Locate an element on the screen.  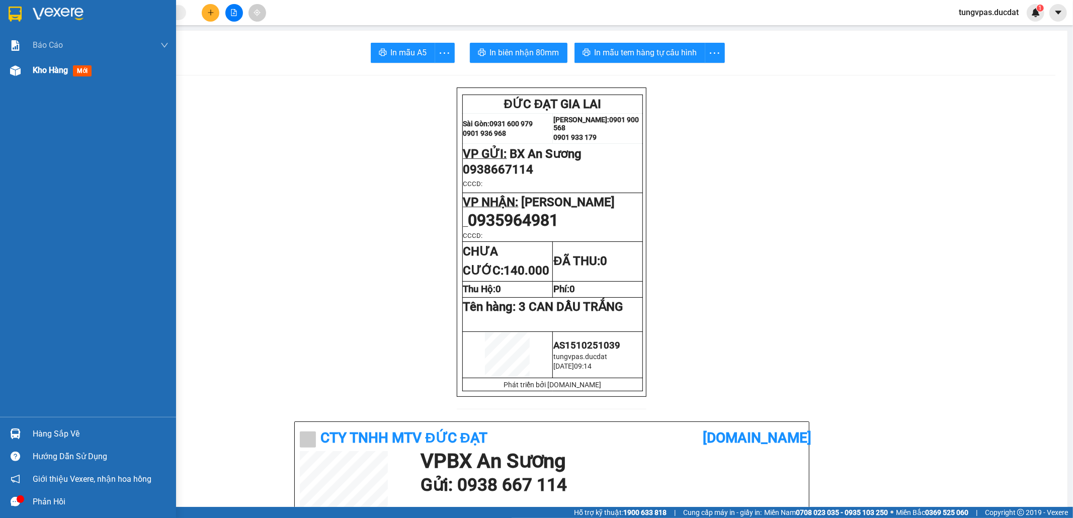
span: copyright is located at coordinates (1021, 513).